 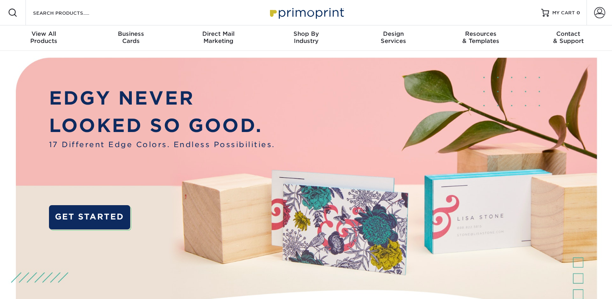 What do you see at coordinates (481, 38) in the screenshot?
I see `a: Resources& Templates` at bounding box center [481, 38].